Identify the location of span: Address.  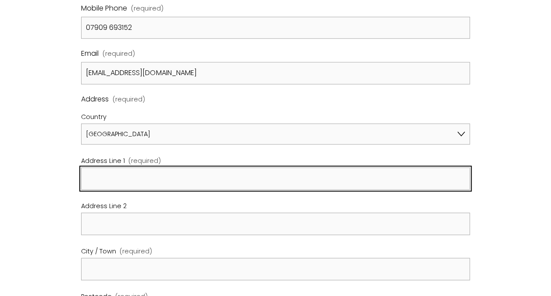
(95, 99).